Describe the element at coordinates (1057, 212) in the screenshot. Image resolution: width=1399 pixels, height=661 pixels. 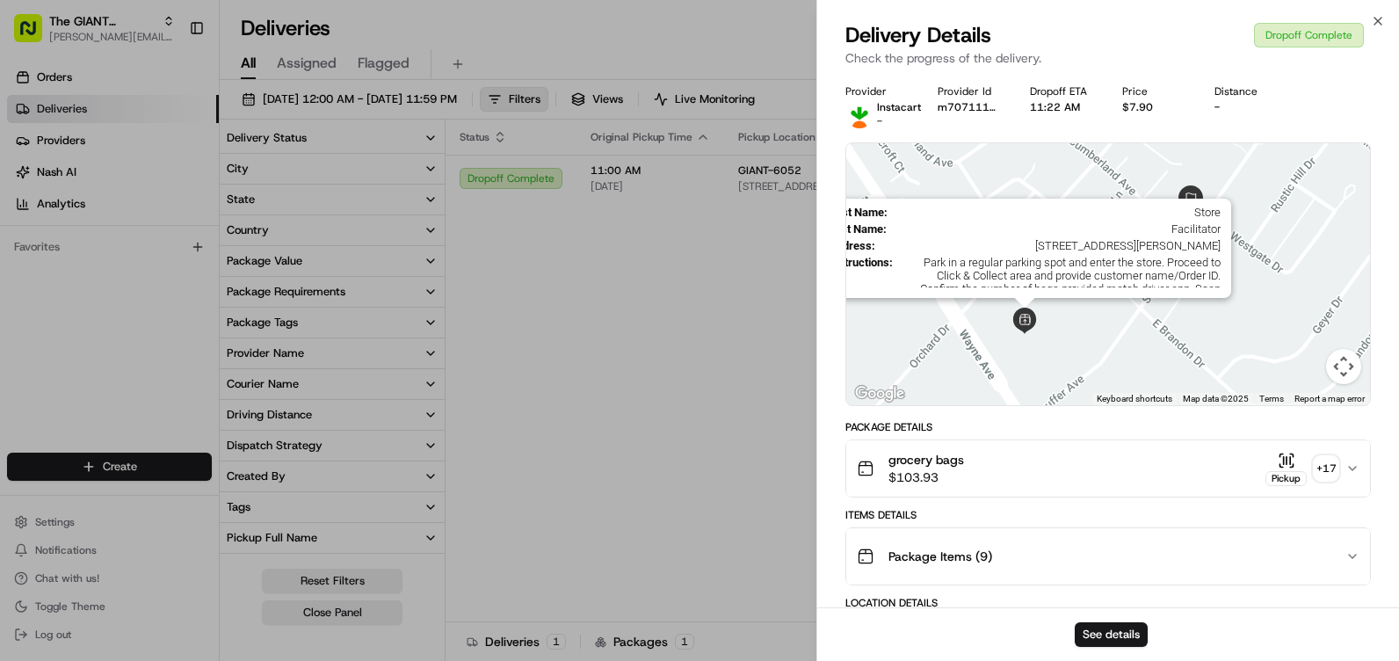
I see `span: Store` at that location.